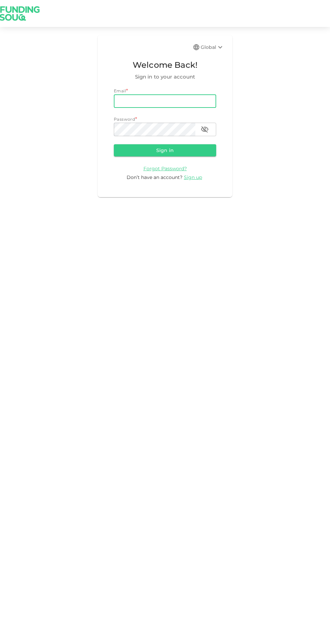 This screenshot has height=632, width=330. Describe the element at coordinates (165, 101) in the screenshot. I see `input: email` at that location.